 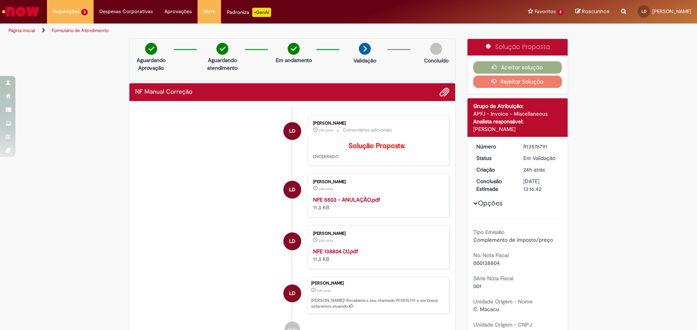 What do you see at coordinates (518, 67) in the screenshot?
I see `button: Aceitar solução` at bounding box center [518, 67].